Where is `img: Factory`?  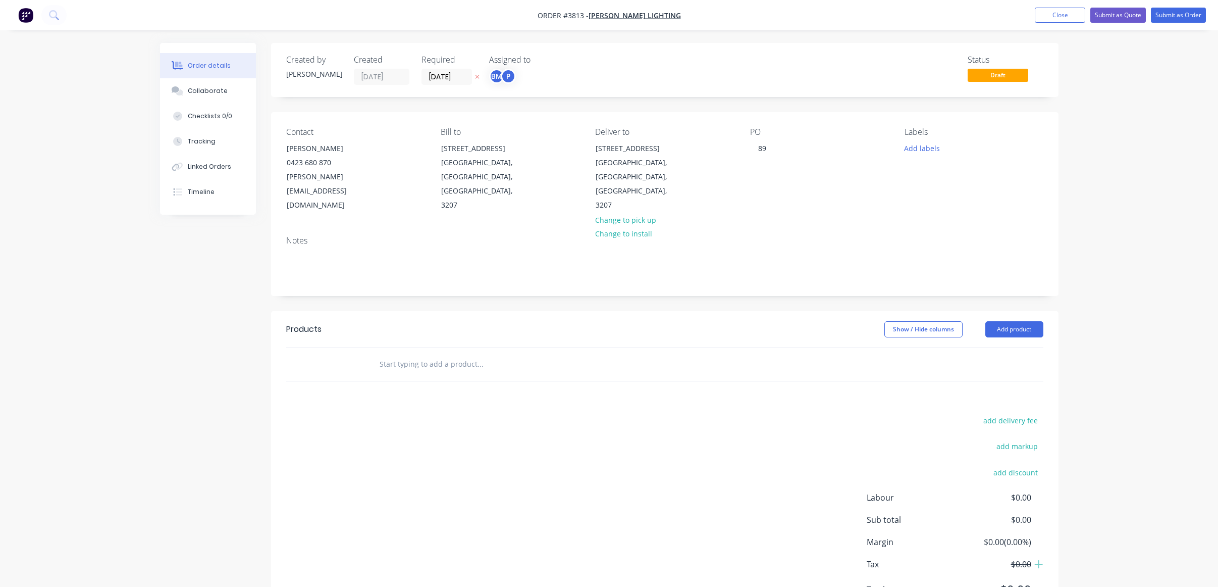
img: Factory is located at coordinates (26, 15).